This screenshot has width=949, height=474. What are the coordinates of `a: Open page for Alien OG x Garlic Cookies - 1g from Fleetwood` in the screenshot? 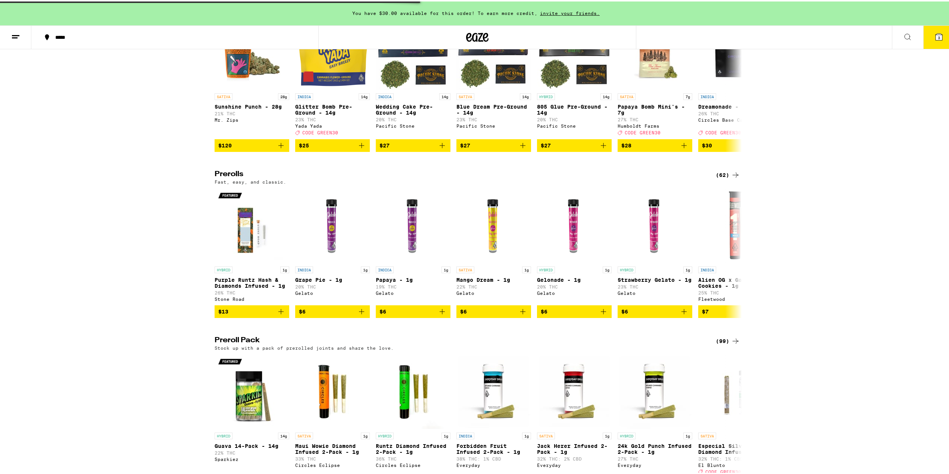 It's located at (735, 245).